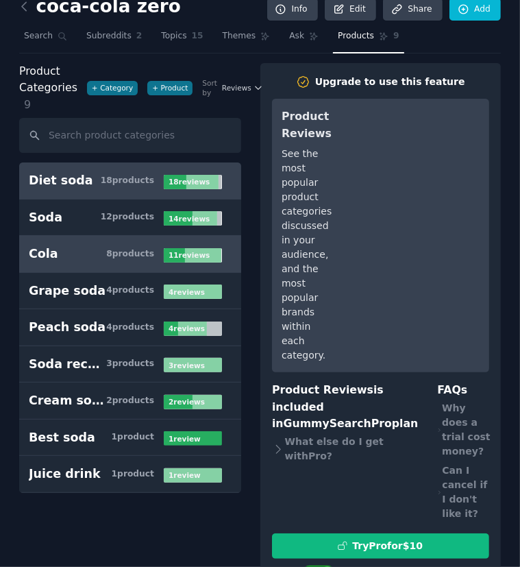 This screenshot has width=520, height=567. Describe the element at coordinates (306, 254) in the screenshot. I see `div: See the most popular product categories discussed in your audience, and the most popular brands w...` at that location.